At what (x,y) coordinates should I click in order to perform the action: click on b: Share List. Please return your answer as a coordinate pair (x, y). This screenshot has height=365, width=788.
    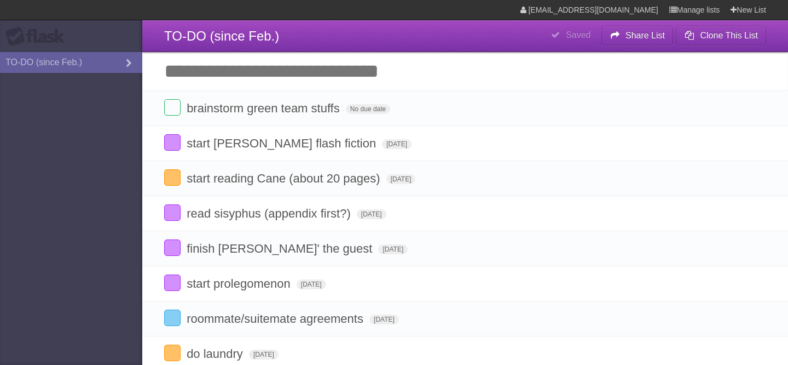
    Looking at the image, I should click on (645, 35).